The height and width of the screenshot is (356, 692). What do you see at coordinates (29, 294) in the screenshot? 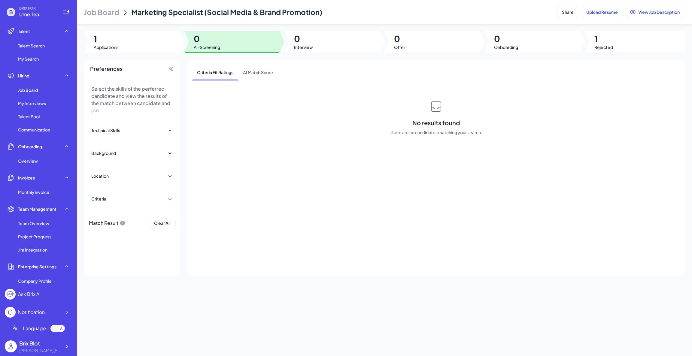
I see `div: Ask Brix AI` at bounding box center [29, 294].